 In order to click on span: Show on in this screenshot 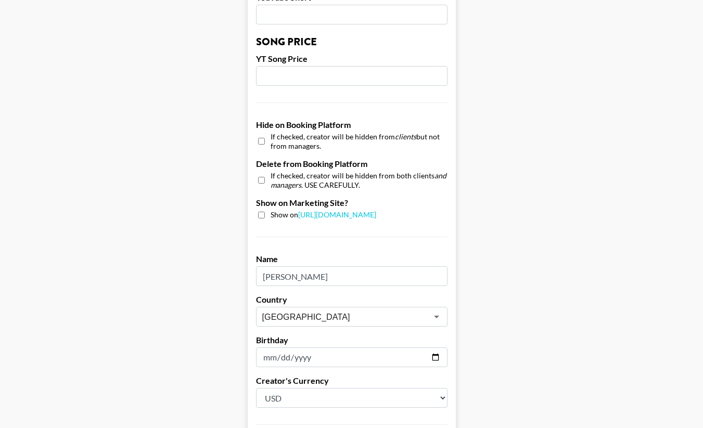, I will do `click(323, 215)`.